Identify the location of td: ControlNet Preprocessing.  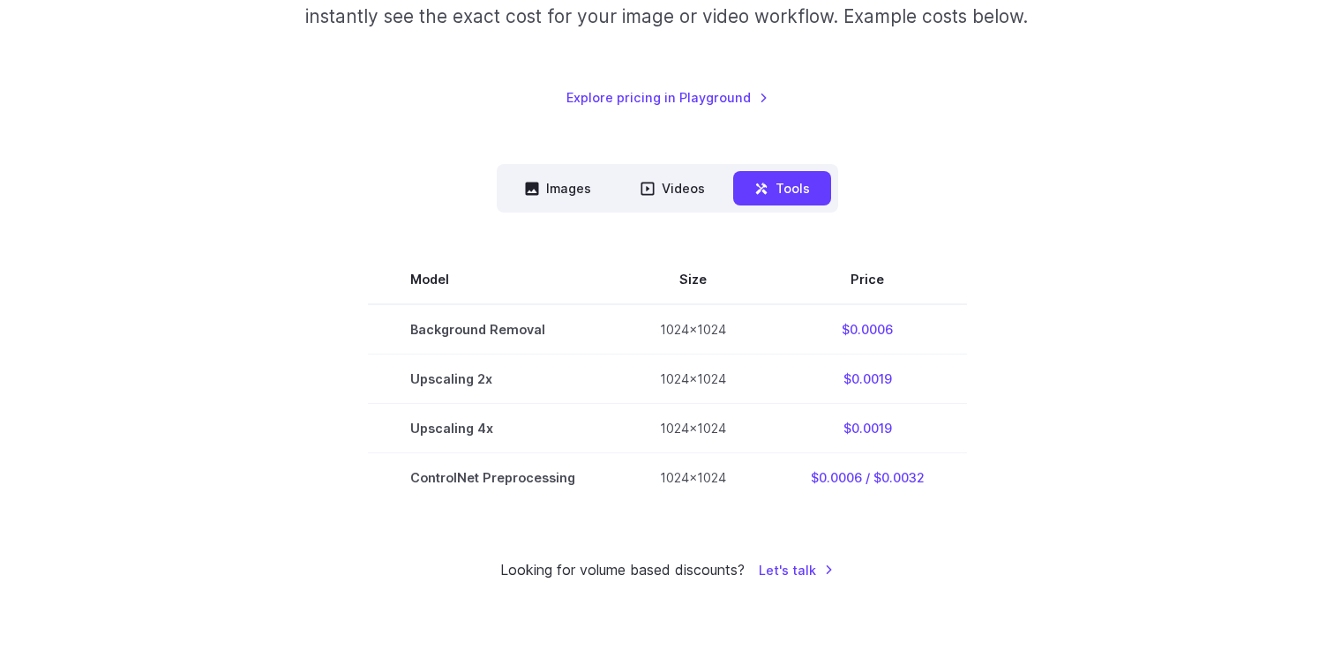
(492, 478).